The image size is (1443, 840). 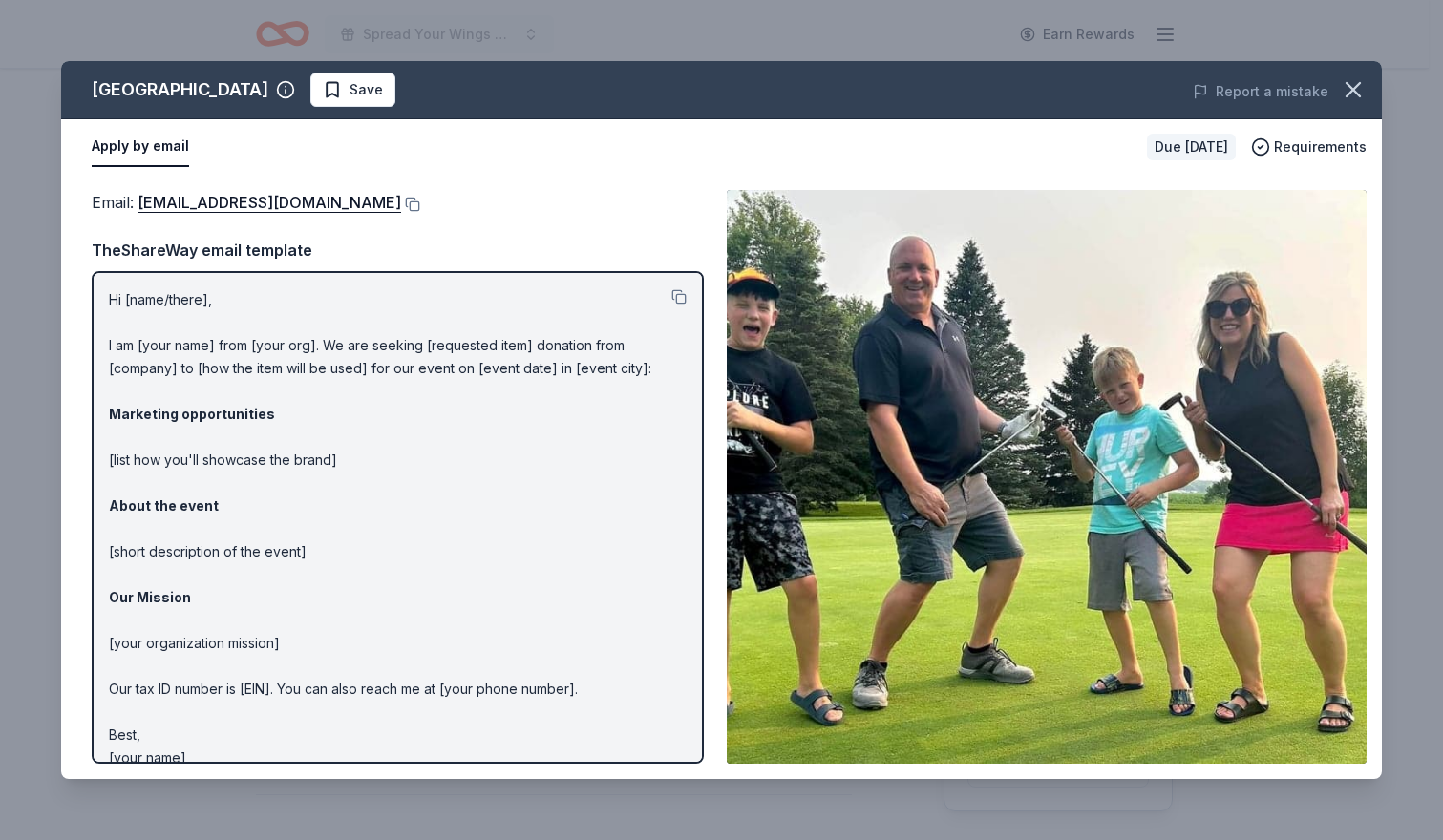 What do you see at coordinates (397, 250) in the screenshot?
I see `div: TheShareWay email template` at bounding box center [397, 250].